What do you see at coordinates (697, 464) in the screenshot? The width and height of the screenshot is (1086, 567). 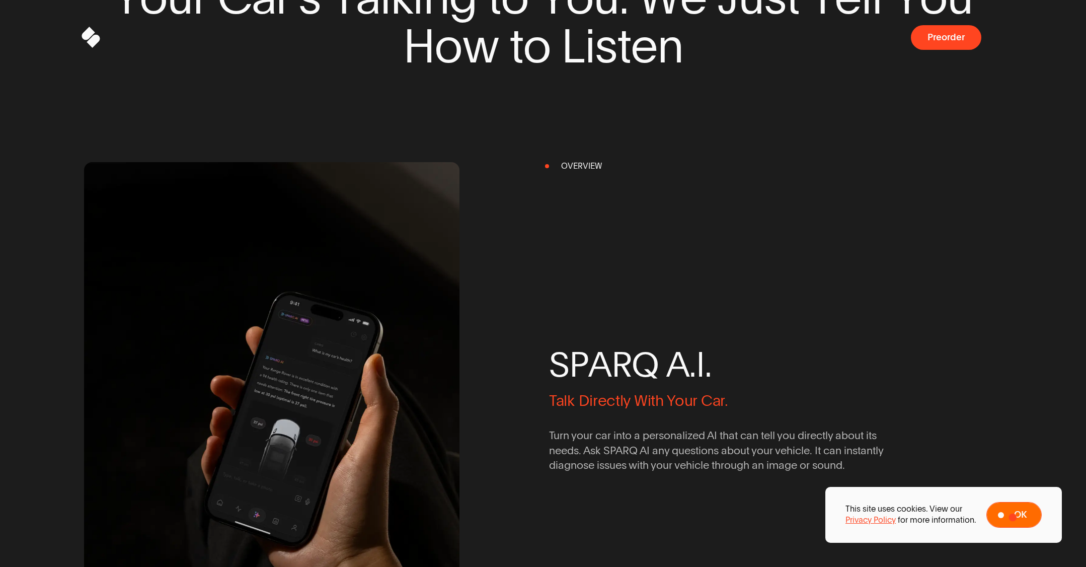 I see `span: diagnose issues with your vehicle through an image or sound.` at bounding box center [697, 464].